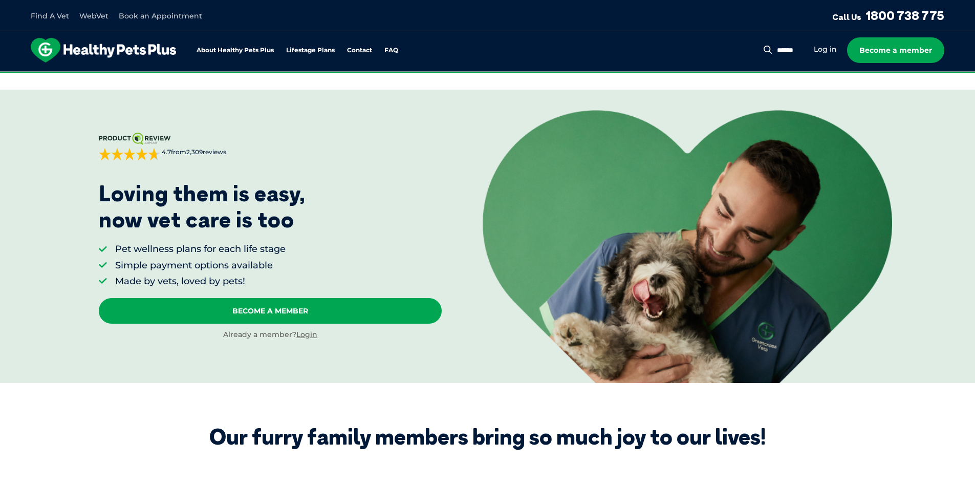  Describe the element at coordinates (688, 246) in the screenshot. I see `img: <p>Loving them is easy, <br /> now vet care is too</p>` at that location.